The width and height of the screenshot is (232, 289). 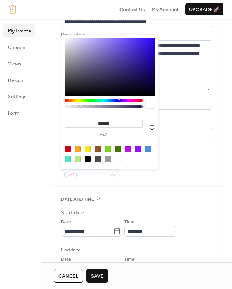 What do you see at coordinates (132, 10) in the screenshot?
I see `span: Contact Us` at bounding box center [132, 10].